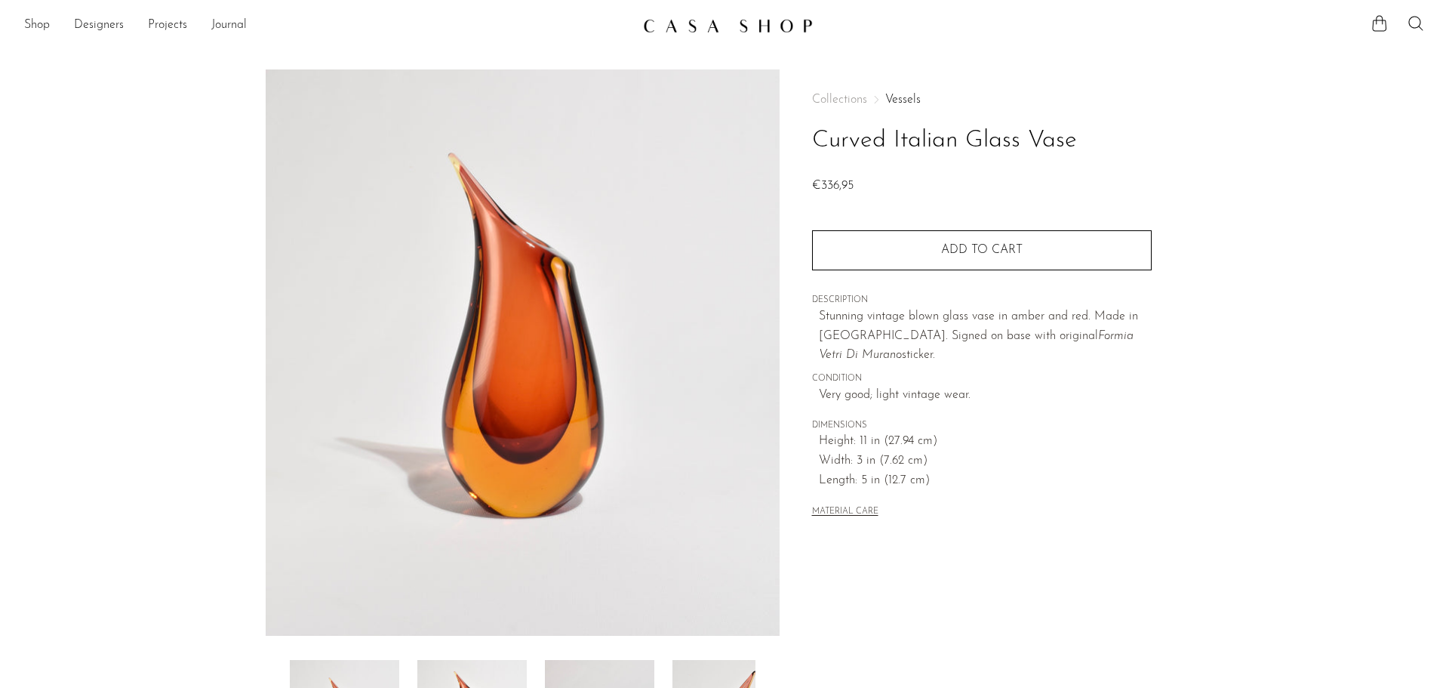 The width and height of the screenshot is (1449, 688). What do you see at coordinates (168, 26) in the screenshot?
I see `a: Projects` at bounding box center [168, 26].